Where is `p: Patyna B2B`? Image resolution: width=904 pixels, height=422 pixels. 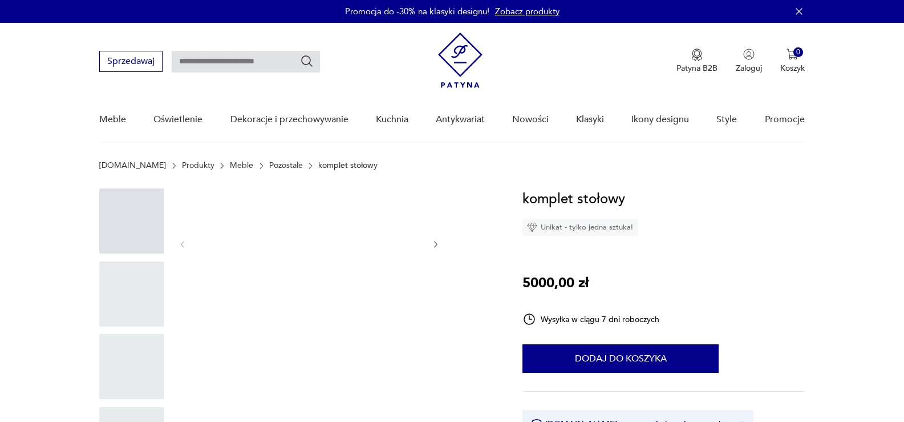 p: Patyna B2B is located at coordinates (697, 68).